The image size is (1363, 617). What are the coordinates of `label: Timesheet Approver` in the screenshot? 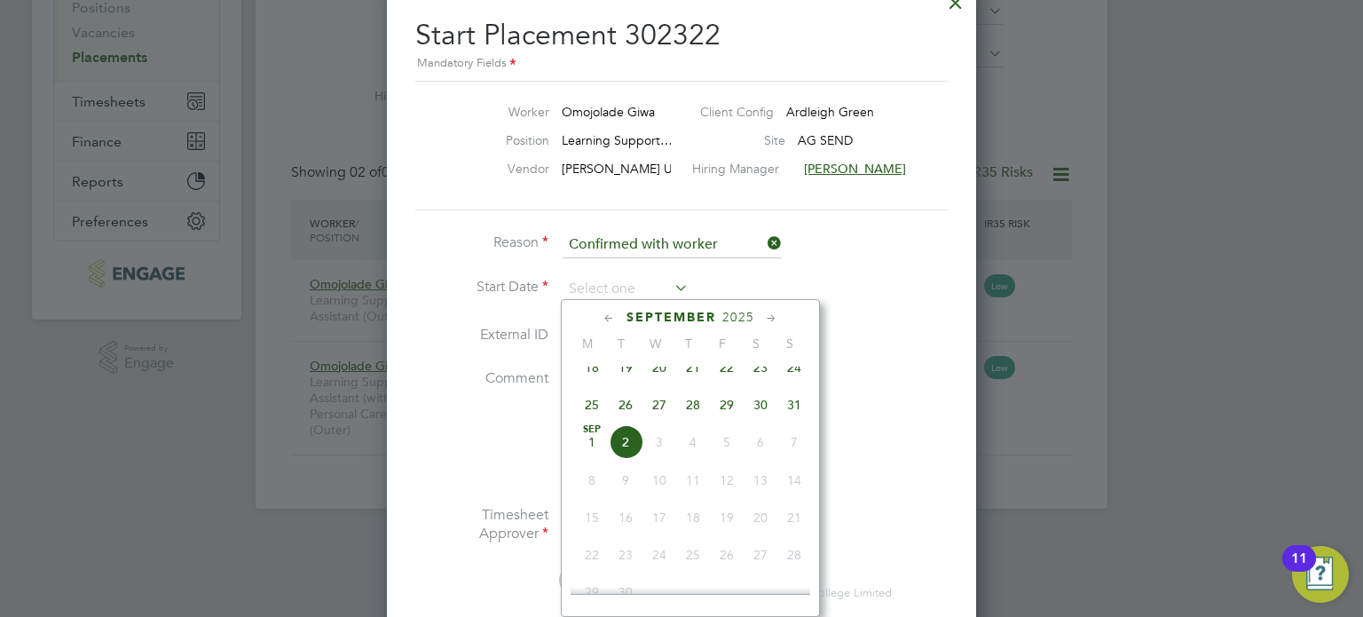 It's located at (482, 525).